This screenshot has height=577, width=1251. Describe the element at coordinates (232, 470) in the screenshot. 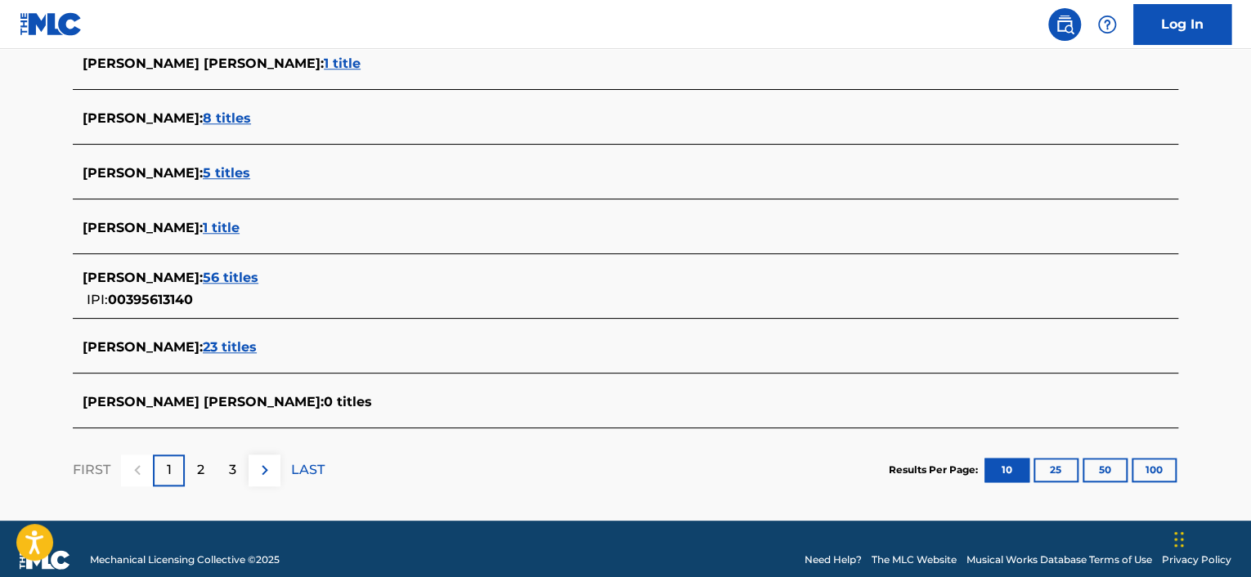

I see `p: 3` at that location.